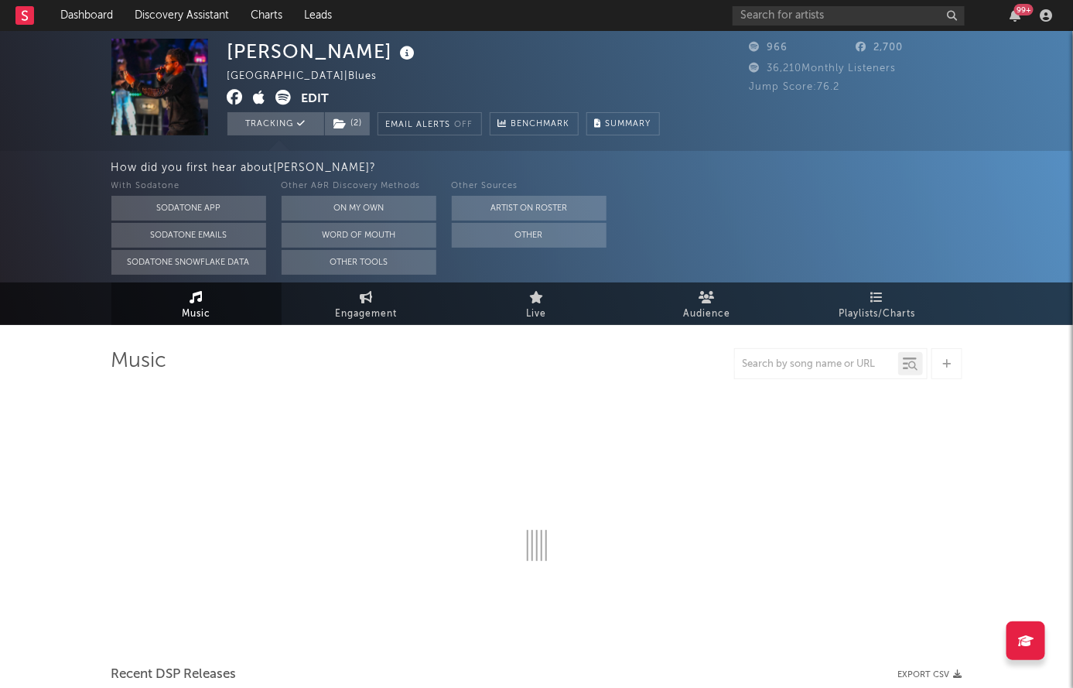 The width and height of the screenshot is (1073, 688). I want to click on a: Playlists/Charts, so click(878, 303).